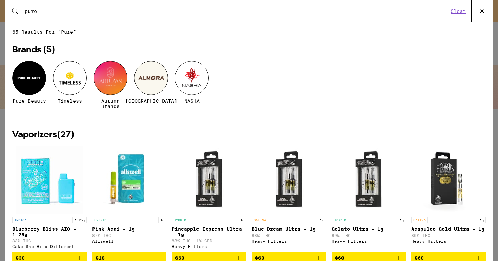  What do you see at coordinates (49, 240) in the screenshot?
I see `p: 83% THC` at bounding box center [49, 240].